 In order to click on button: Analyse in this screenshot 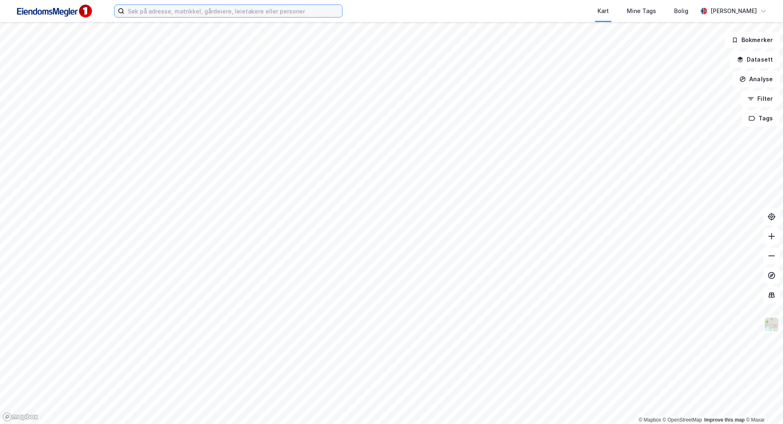, I will do `click(756, 79)`.